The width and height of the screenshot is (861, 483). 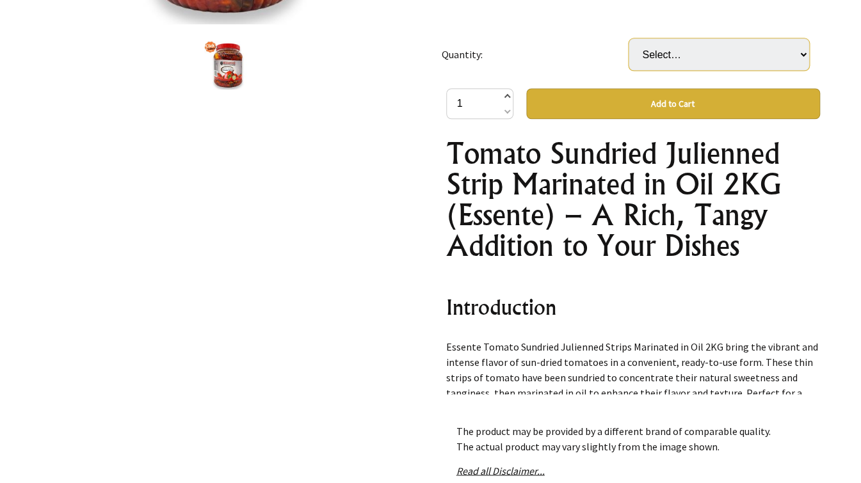 I want to click on p: The product may be provided by a different brand of comparable quality. The actual product may va..., so click(x=633, y=439).